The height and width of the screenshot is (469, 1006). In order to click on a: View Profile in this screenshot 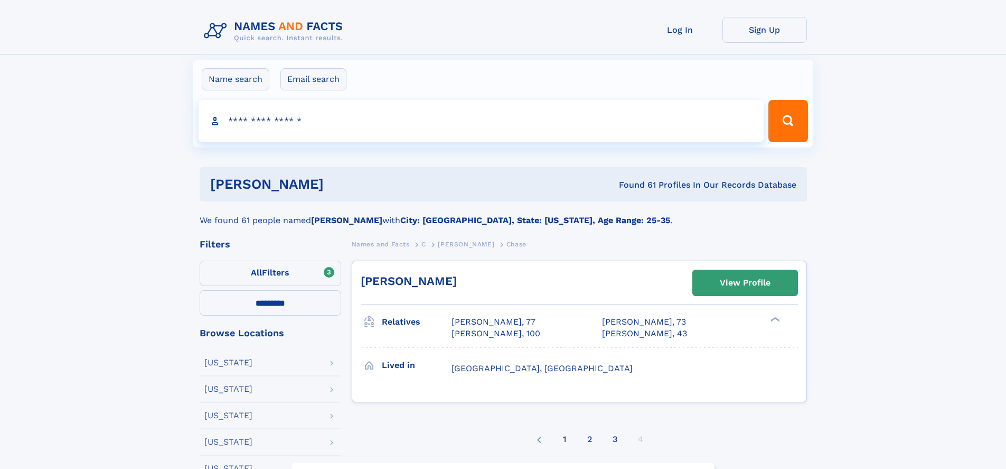, I will do `click(745, 283)`.